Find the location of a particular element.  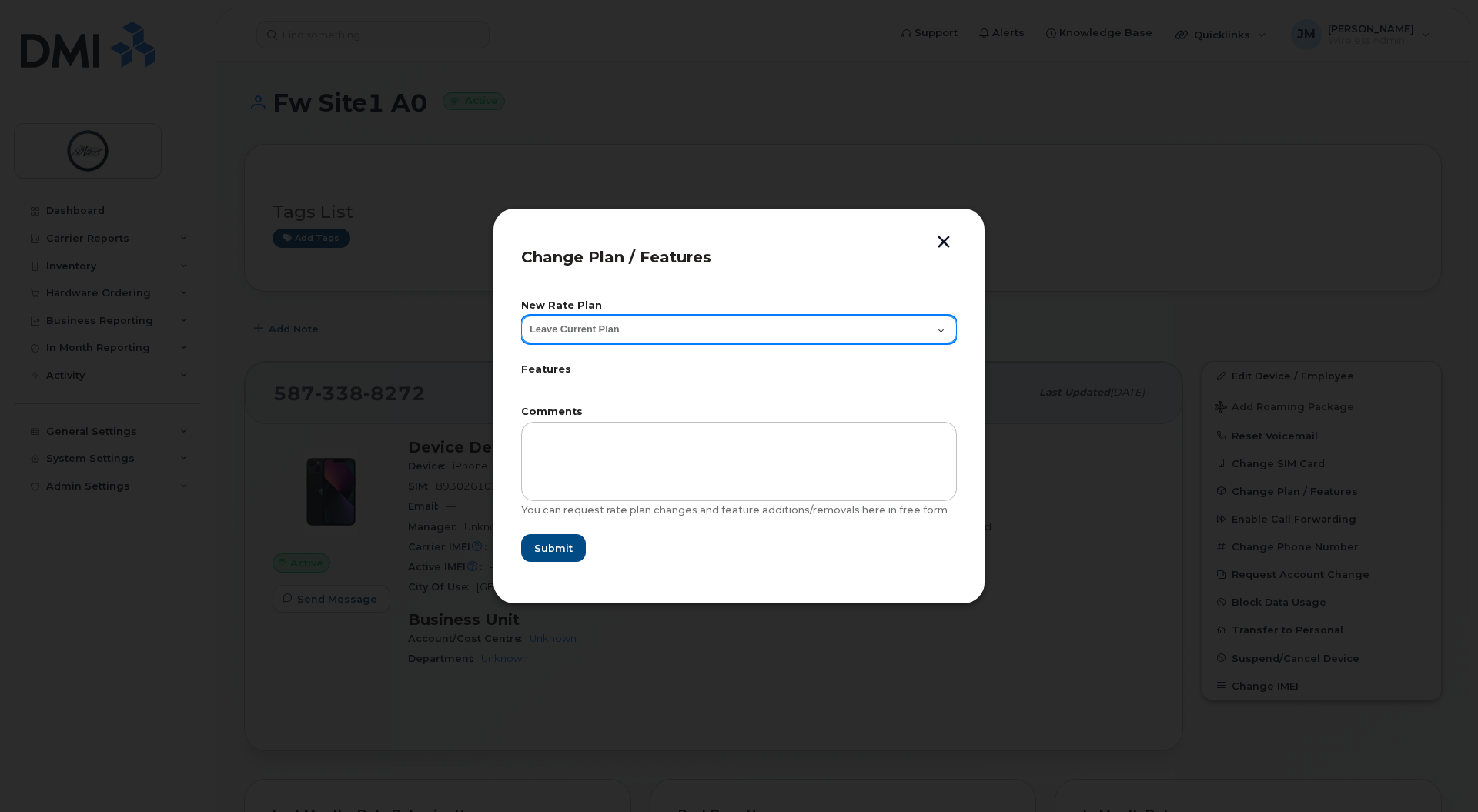

label: New Rate Plan is located at coordinates (739, 305).